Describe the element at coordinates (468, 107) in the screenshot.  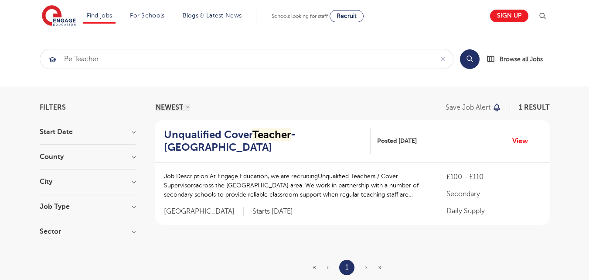
I see `p: Save job alert` at that location.